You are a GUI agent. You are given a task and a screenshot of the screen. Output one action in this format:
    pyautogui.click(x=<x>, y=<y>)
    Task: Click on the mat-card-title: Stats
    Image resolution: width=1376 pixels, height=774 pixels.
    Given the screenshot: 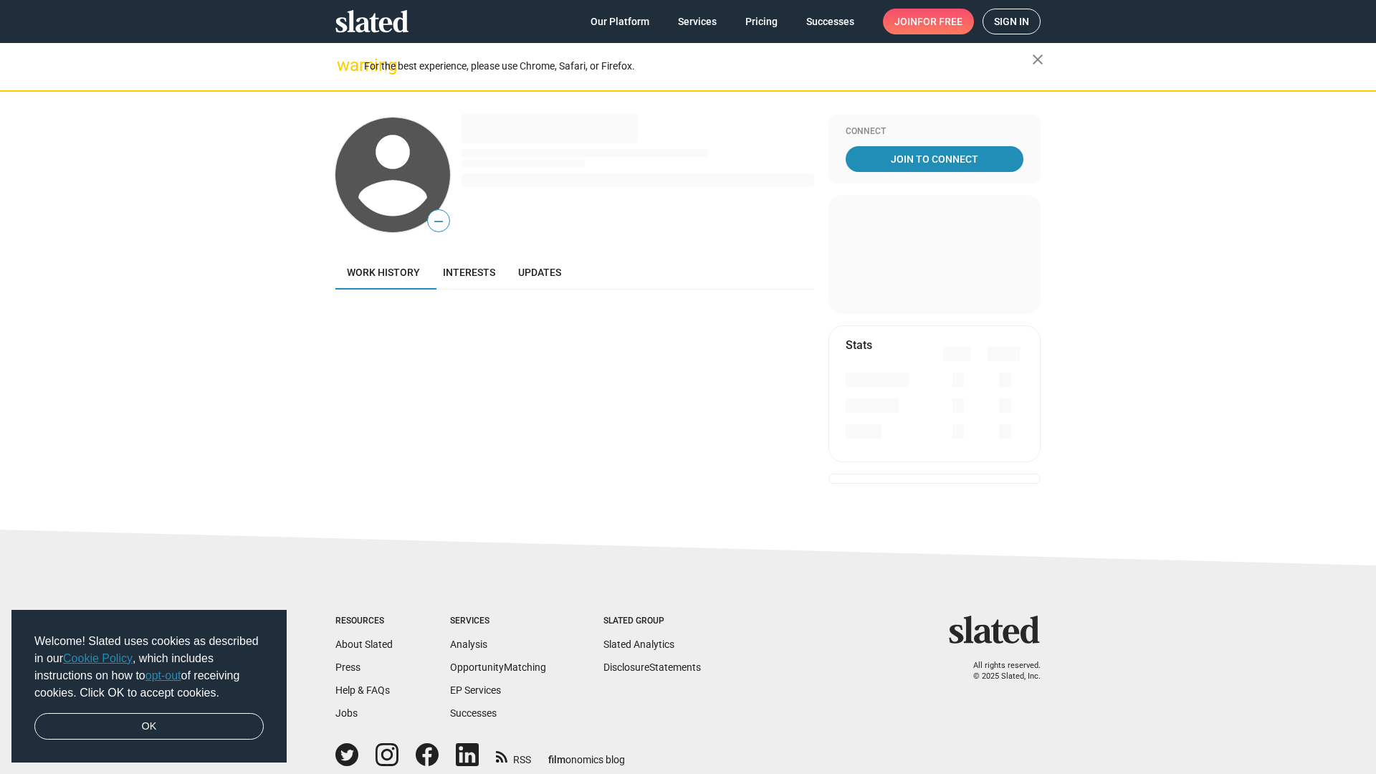 What is the action you would take?
    pyautogui.click(x=859, y=345)
    